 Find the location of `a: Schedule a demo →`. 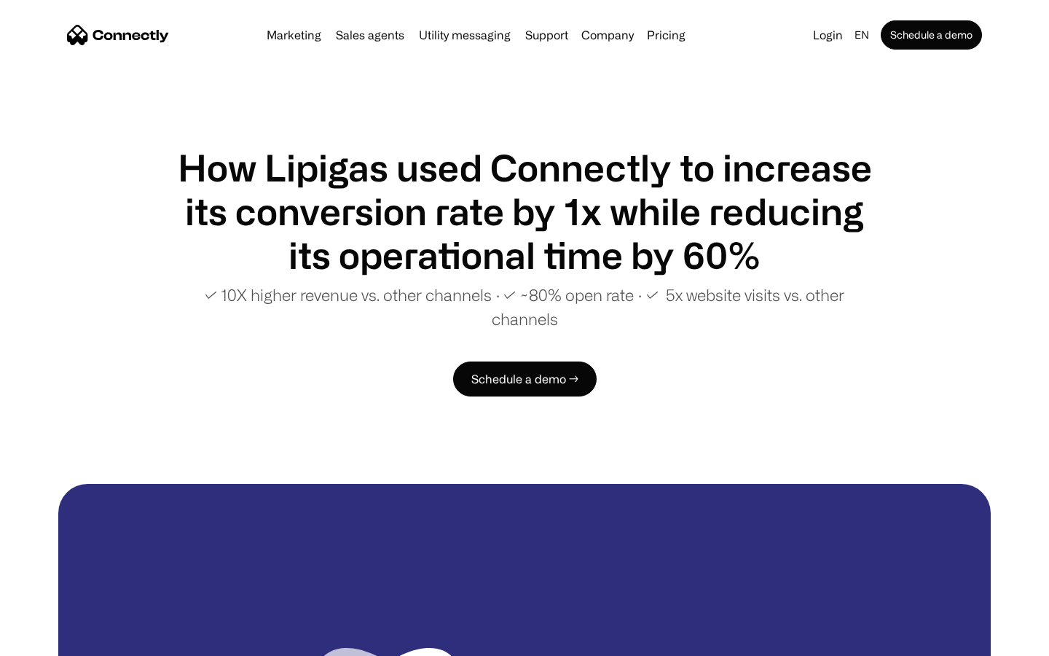

a: Schedule a demo → is located at coordinates (524, 379).